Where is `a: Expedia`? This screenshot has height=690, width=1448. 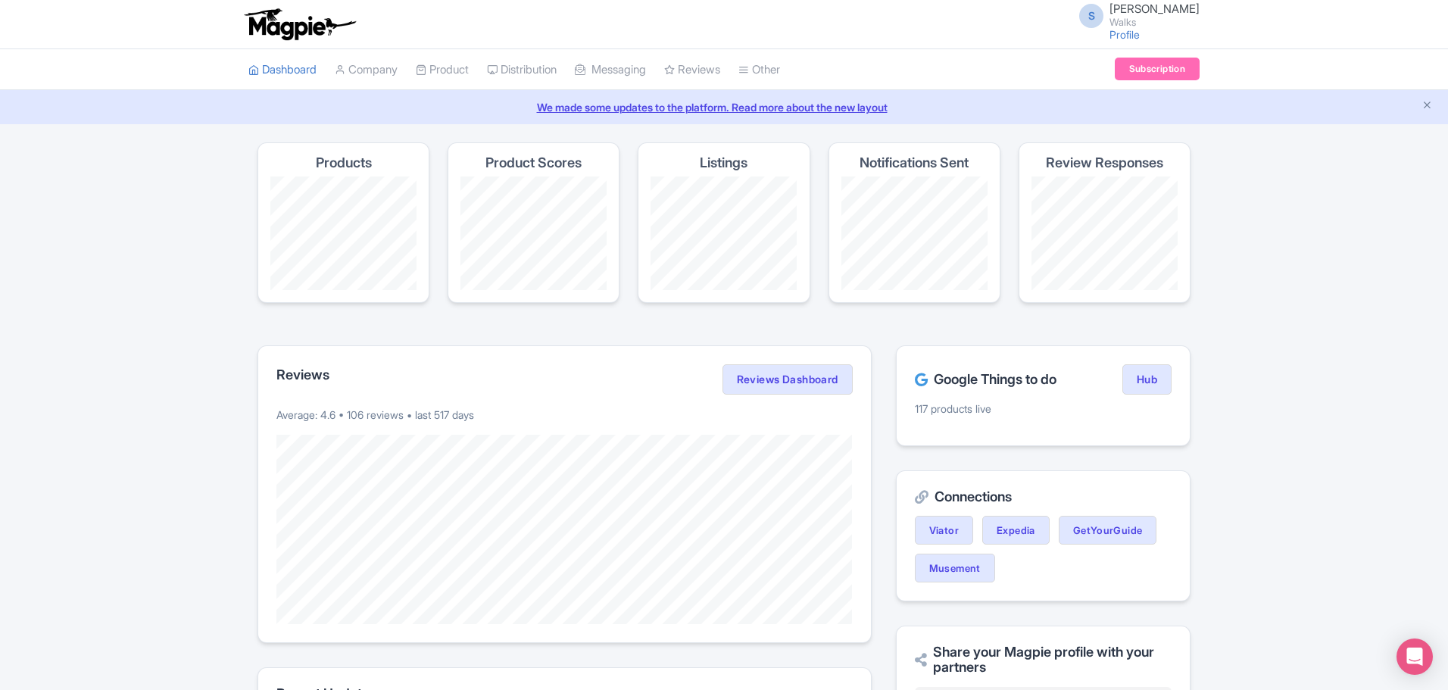
a: Expedia is located at coordinates (1015, 530).